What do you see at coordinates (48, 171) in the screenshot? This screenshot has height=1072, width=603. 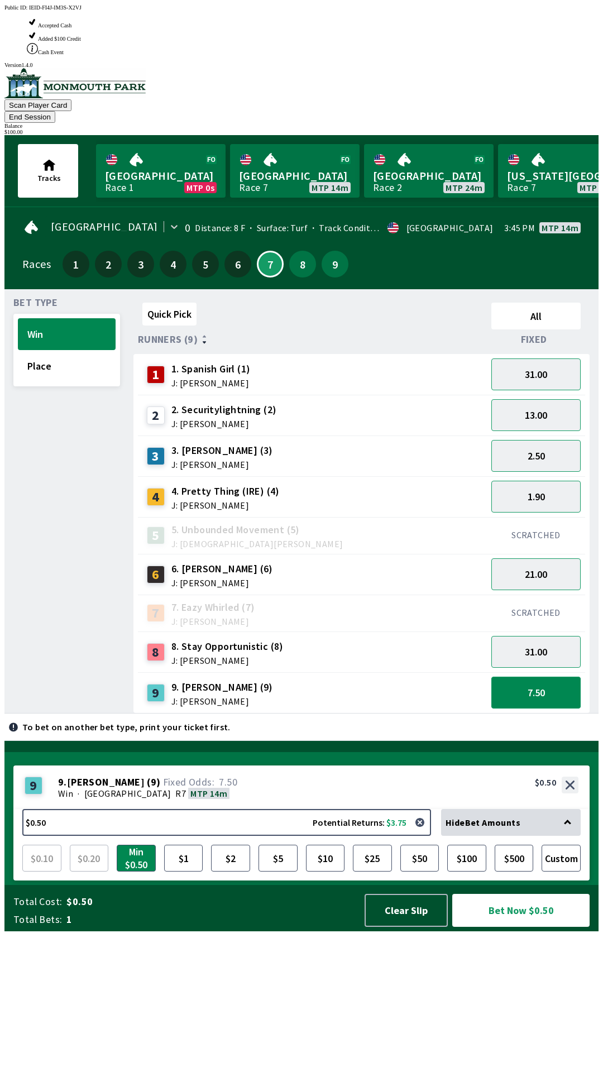 I see `button: Tracks` at bounding box center [48, 171].